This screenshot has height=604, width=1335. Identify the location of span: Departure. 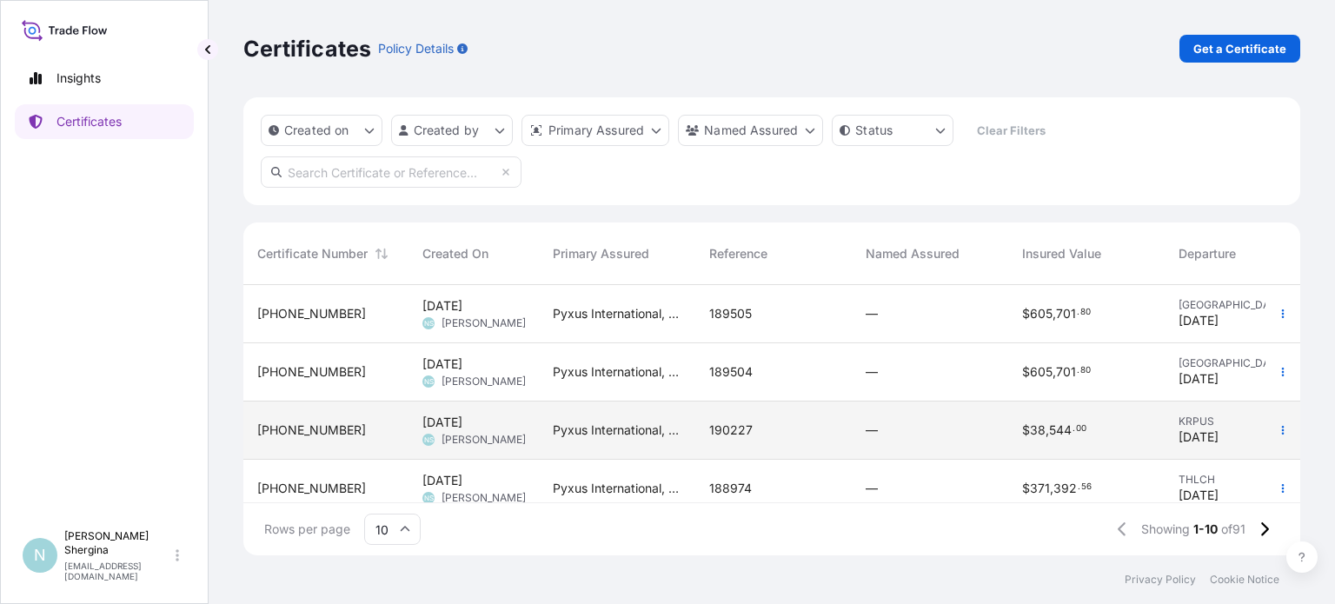
(1207, 254).